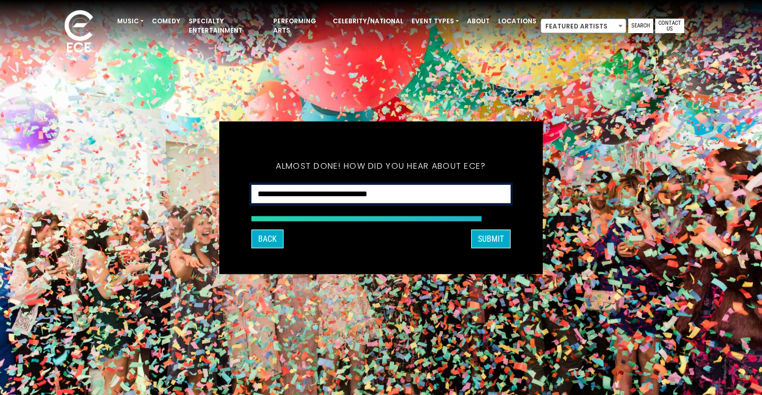 Image resolution: width=762 pixels, height=395 pixels. What do you see at coordinates (381, 166) in the screenshot?
I see `h5: Almost done! How did you hear about ECE?` at bounding box center [381, 166].